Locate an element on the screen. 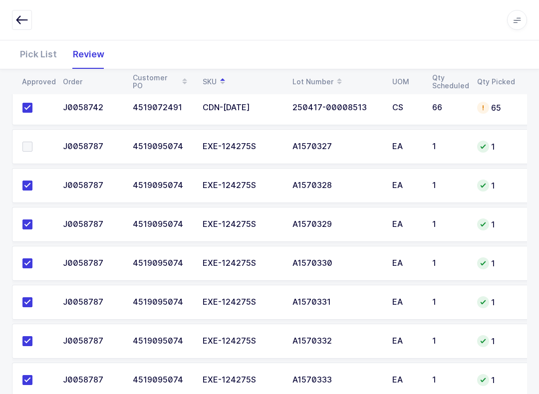 Image resolution: width=539 pixels, height=394 pixels. div: 250417-00008513 is located at coordinates (336, 108).